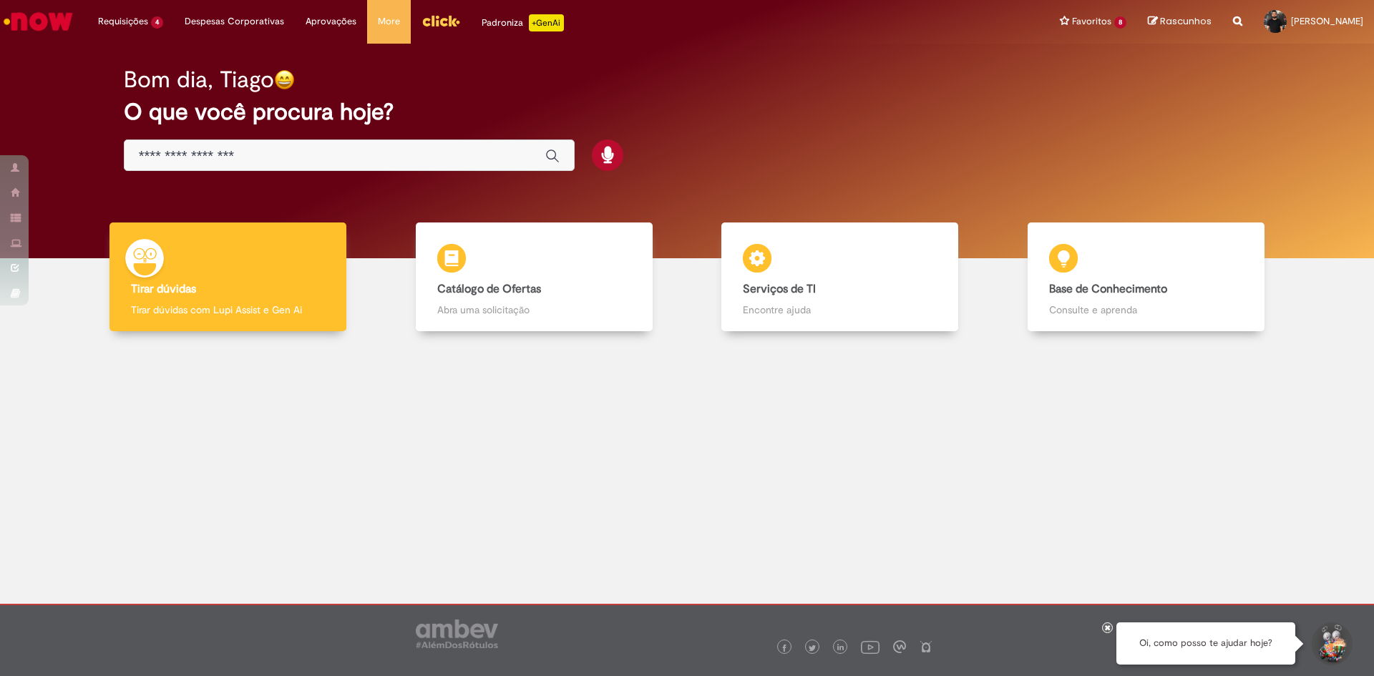 The height and width of the screenshot is (676, 1374). Describe the element at coordinates (840, 277) in the screenshot. I see `a: Serviços de TI Encontre ajuda` at that location.